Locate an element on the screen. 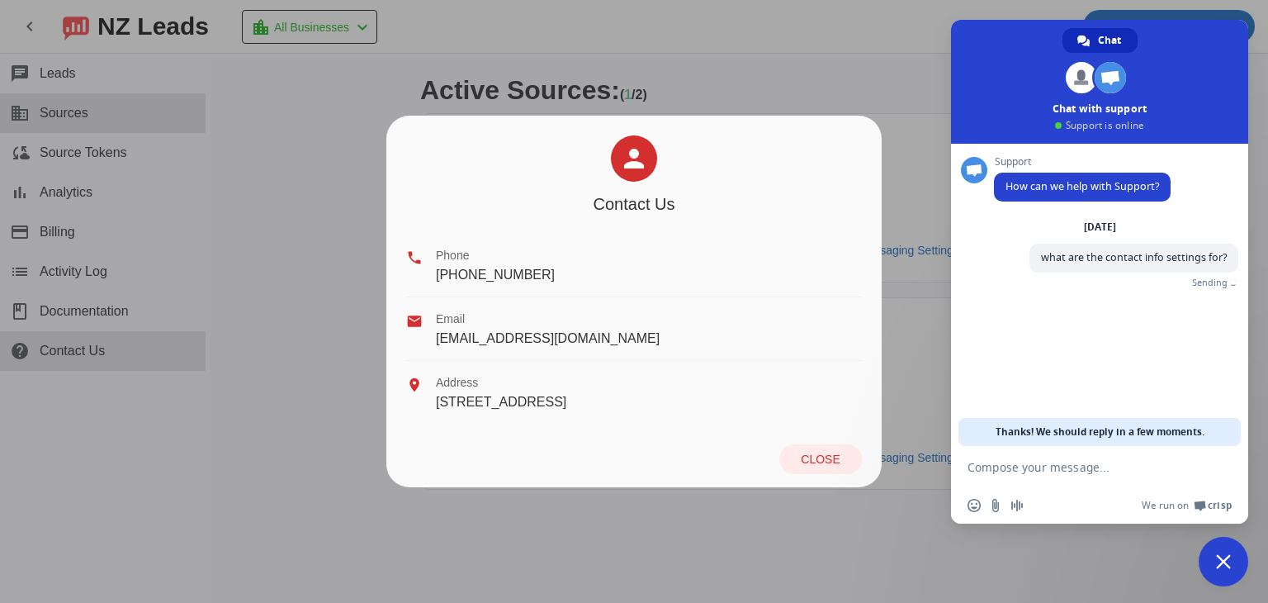 This screenshot has height=603, width=1268. mat-icon: location_on is located at coordinates (414, 385).